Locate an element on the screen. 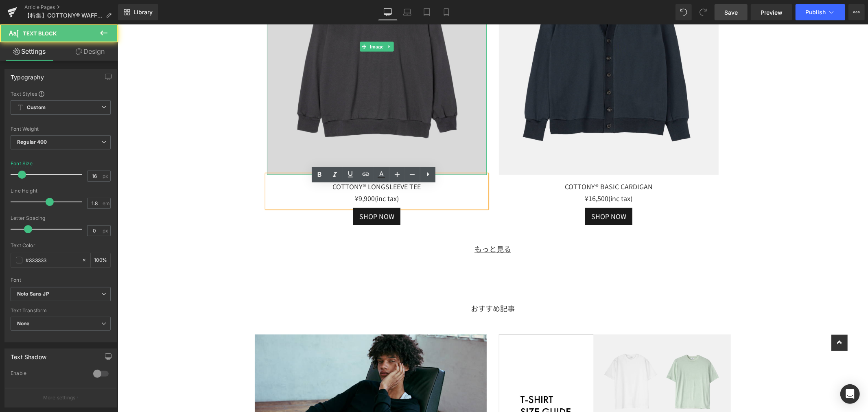 This screenshot has width=868, height=412. span: Image is located at coordinates (259, 22).